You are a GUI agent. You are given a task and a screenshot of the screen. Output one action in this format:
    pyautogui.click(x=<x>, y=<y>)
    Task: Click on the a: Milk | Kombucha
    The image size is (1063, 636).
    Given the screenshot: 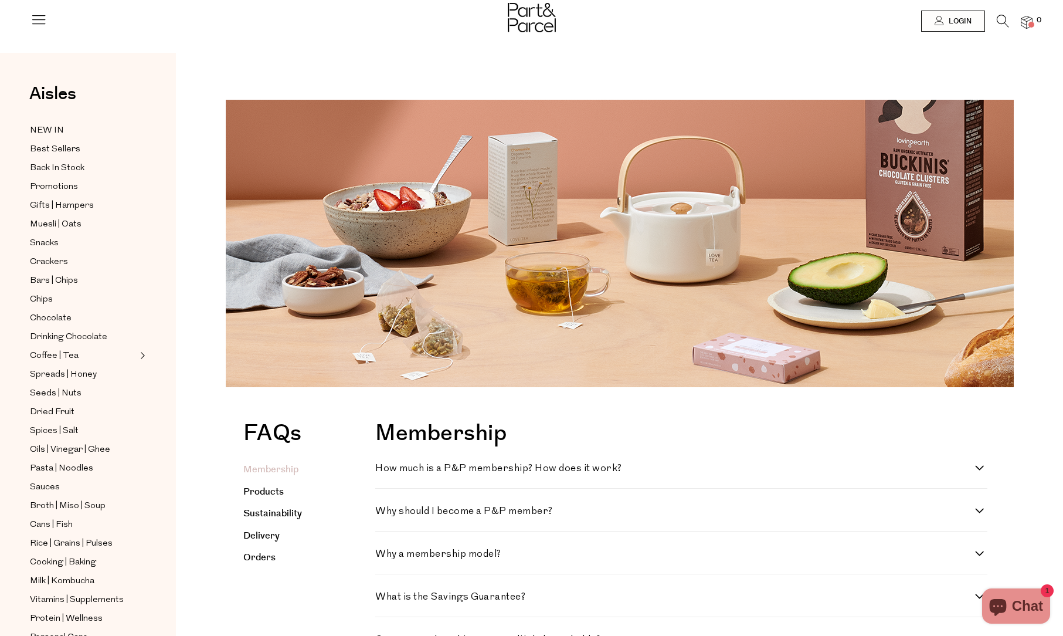 What is the action you would take?
    pyautogui.click(x=83, y=581)
    